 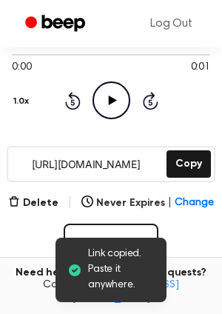 I want to click on button: Delete, so click(x=33, y=203).